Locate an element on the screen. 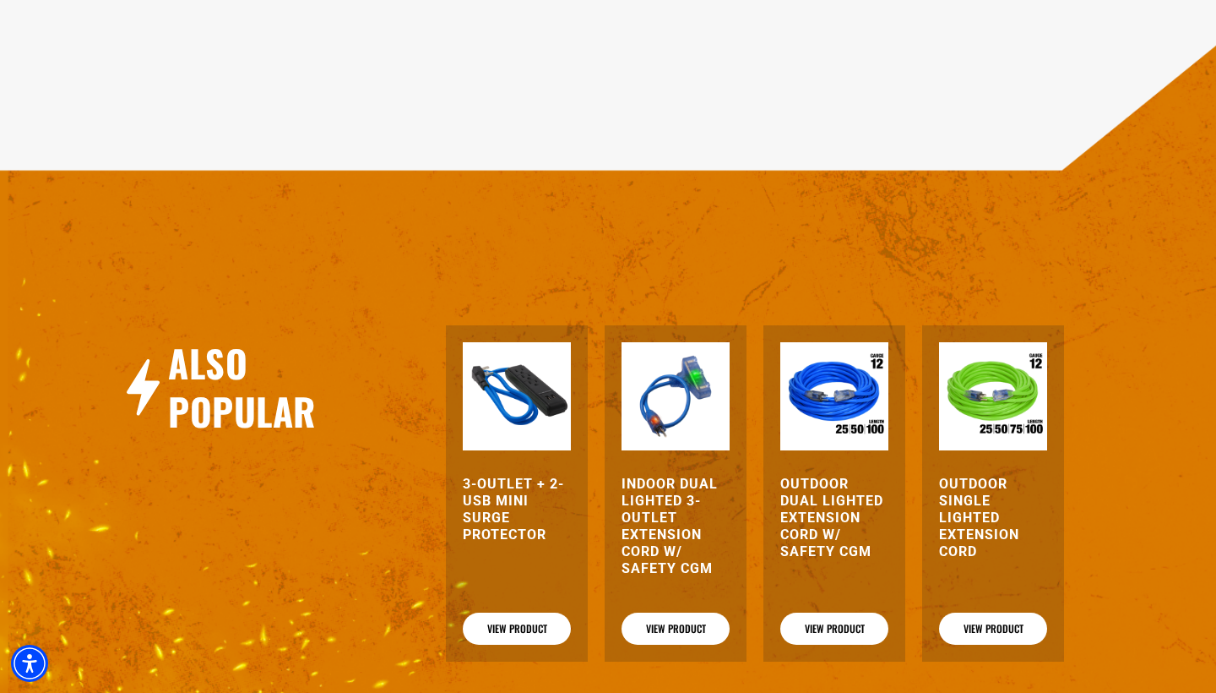 The image size is (1216, 693). h3: Outdoor Dual Lighted Extension Cord w/ Safety CGM is located at coordinates (834, 518).